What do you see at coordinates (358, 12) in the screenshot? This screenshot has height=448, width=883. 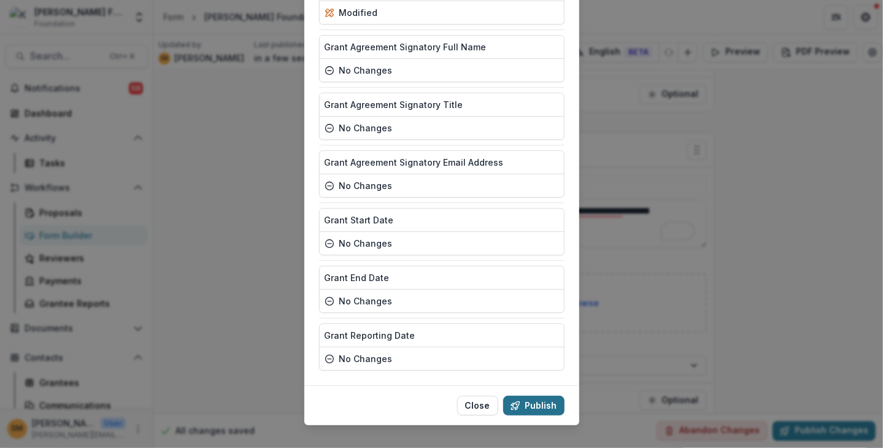 I see `p: modified` at bounding box center [358, 12].